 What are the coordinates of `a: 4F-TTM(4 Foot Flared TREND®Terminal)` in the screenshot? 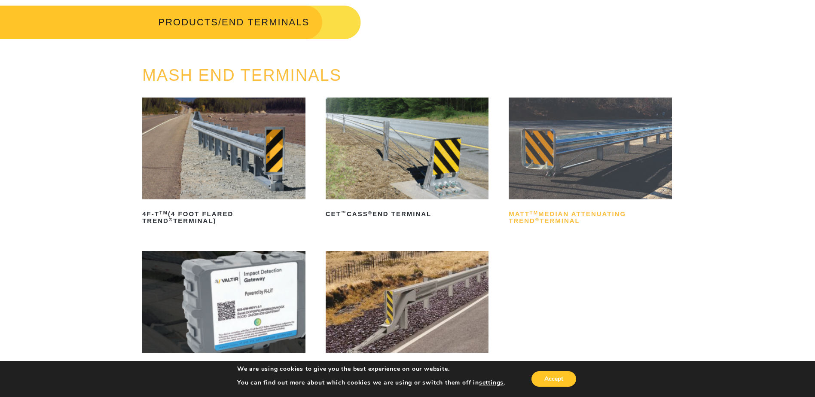 It's located at (224, 162).